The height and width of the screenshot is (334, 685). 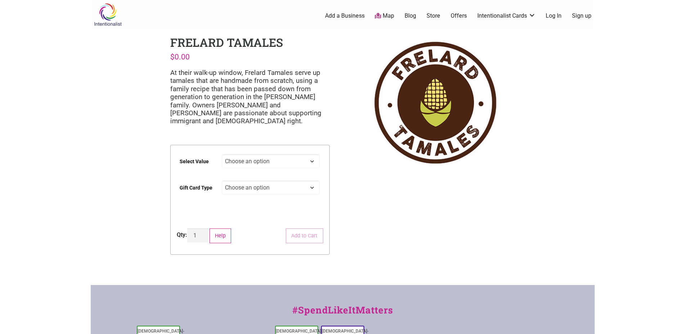 I want to click on a: Intentionalist Cards, so click(x=507, y=16).